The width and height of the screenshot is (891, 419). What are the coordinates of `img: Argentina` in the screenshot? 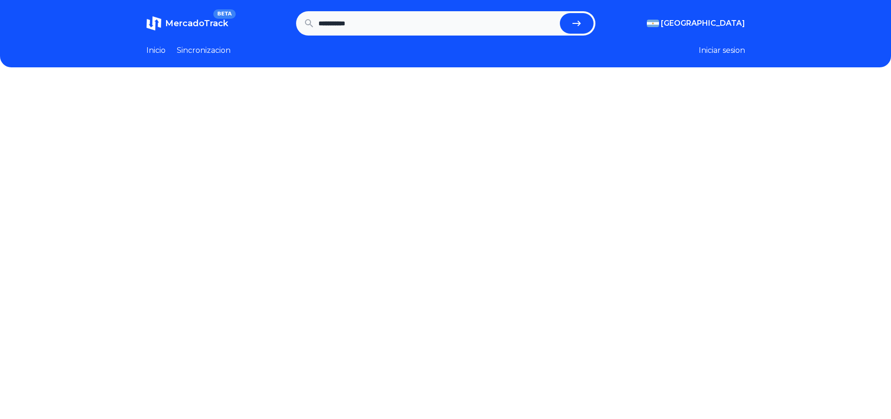 It's located at (653, 23).